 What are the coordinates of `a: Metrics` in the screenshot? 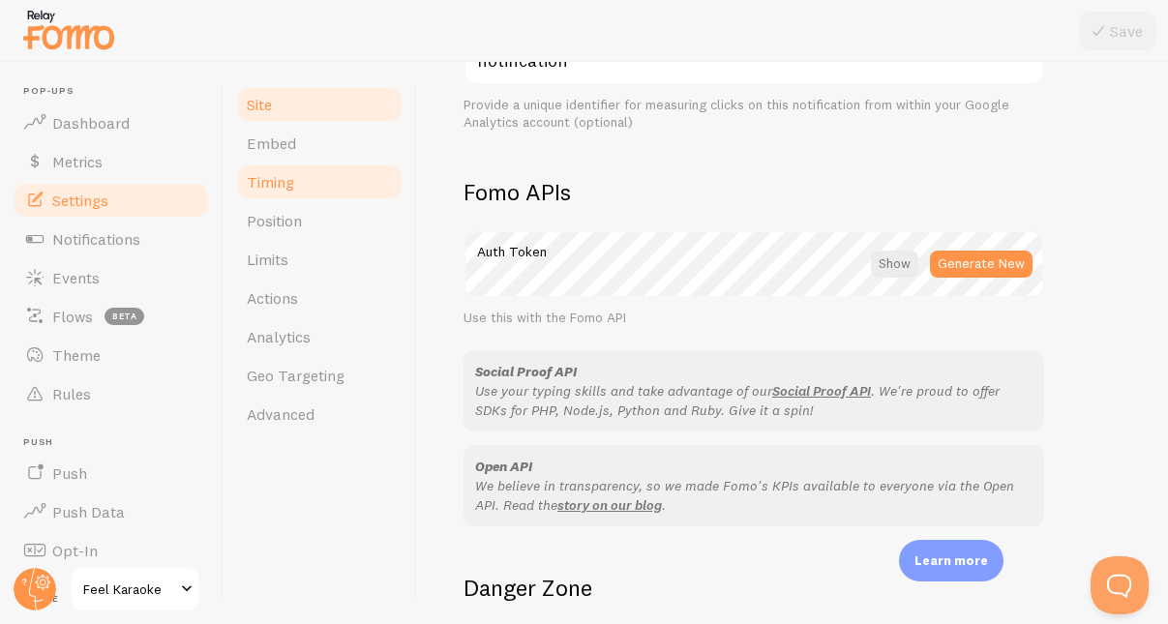 It's located at (111, 162).